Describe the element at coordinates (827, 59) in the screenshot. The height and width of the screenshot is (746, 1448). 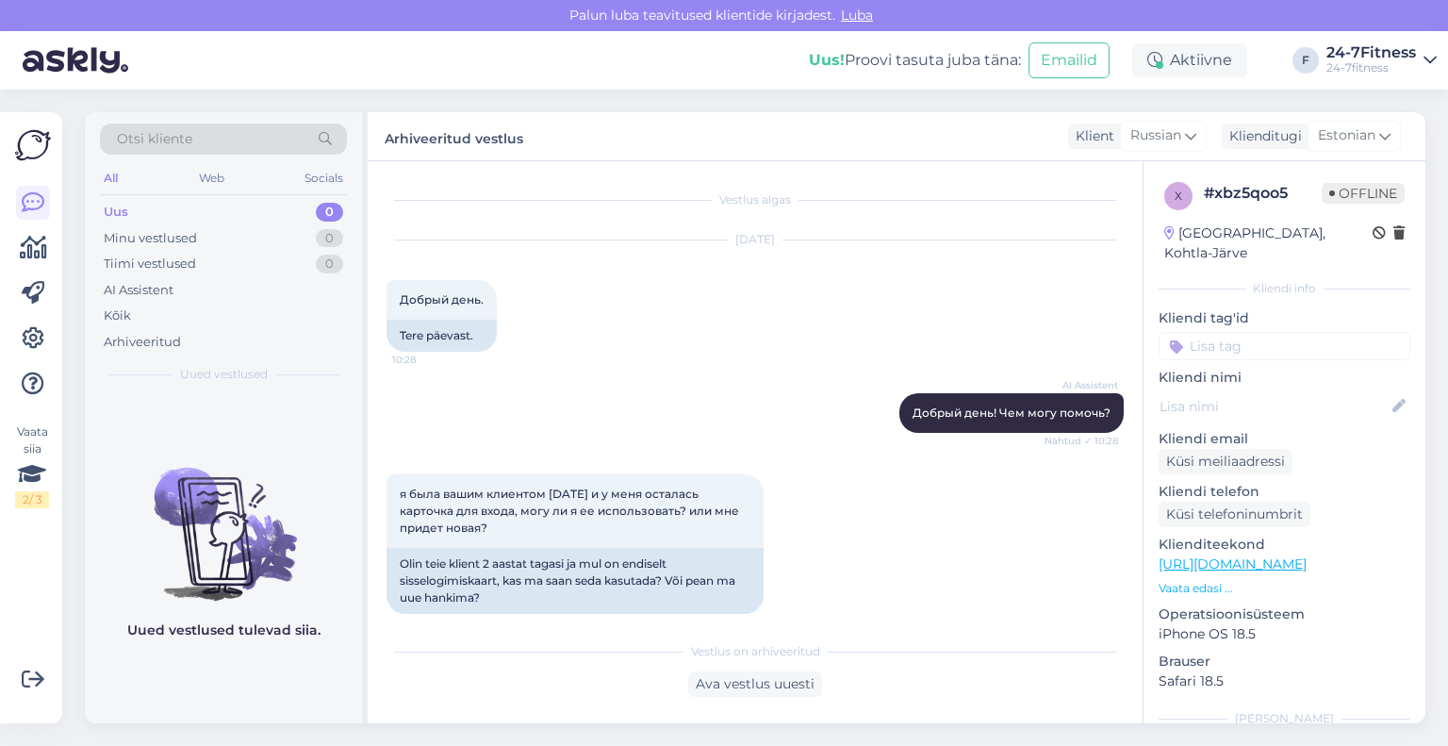
I see `b: Uus!` at that location.